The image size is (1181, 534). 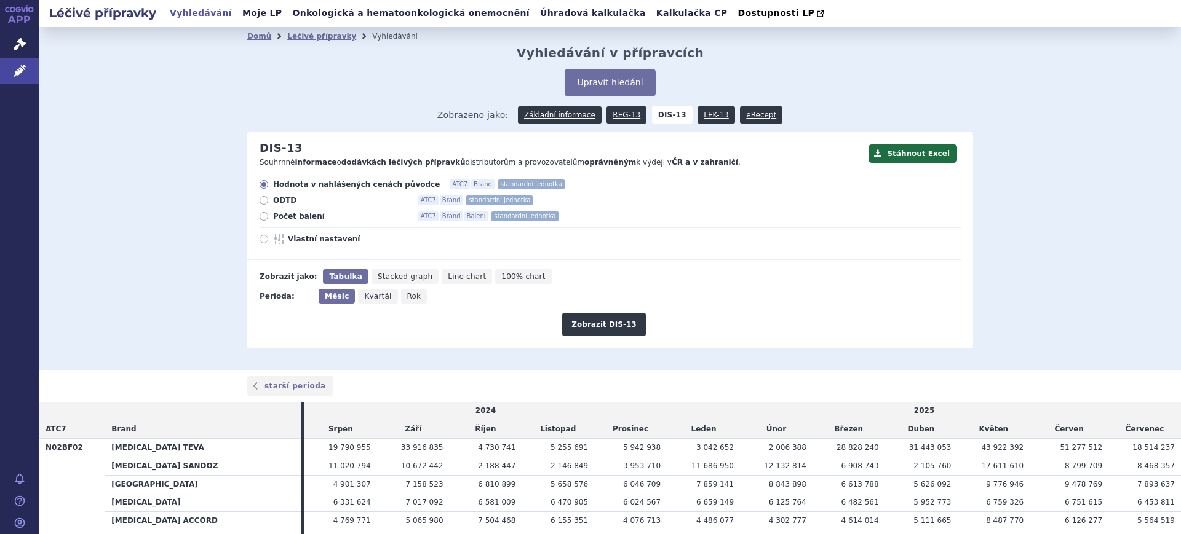 I want to click on td: Únor, so click(x=776, y=430).